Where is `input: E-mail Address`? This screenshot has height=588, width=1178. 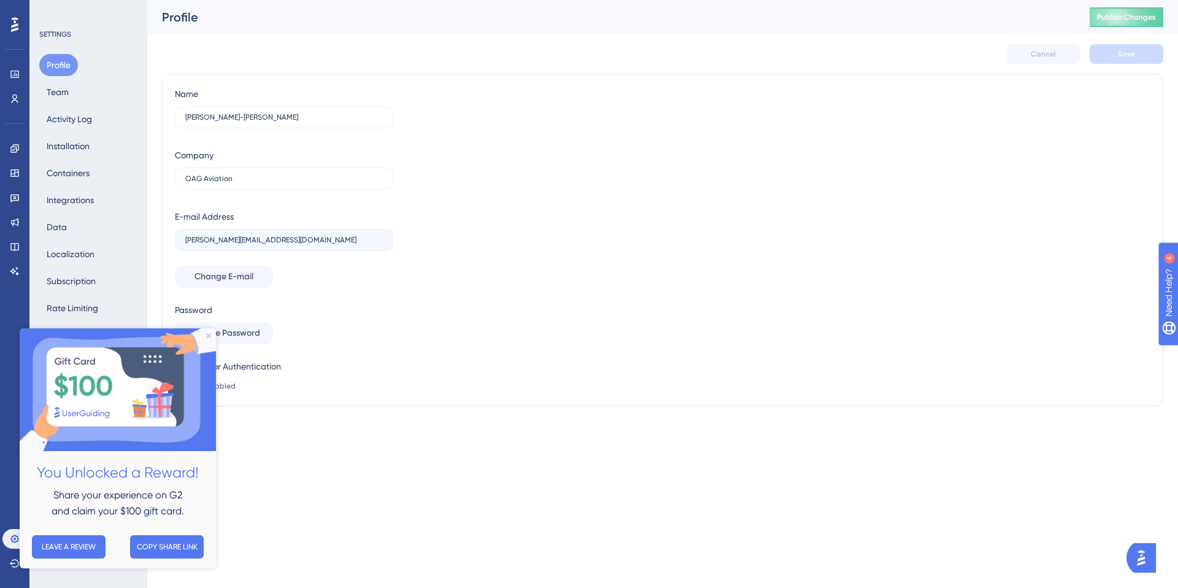 input: E-mail Address is located at coordinates (284, 240).